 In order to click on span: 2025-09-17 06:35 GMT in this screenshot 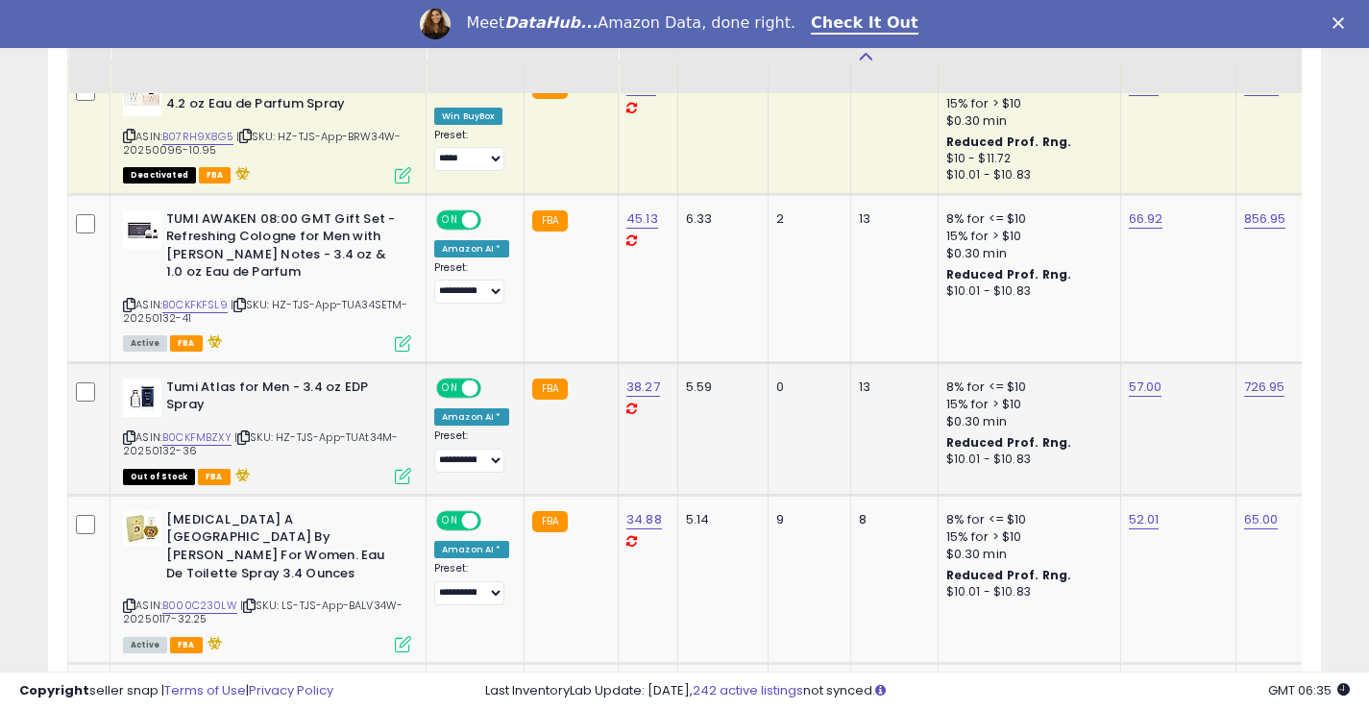, I will do `click(1308, 690)`.